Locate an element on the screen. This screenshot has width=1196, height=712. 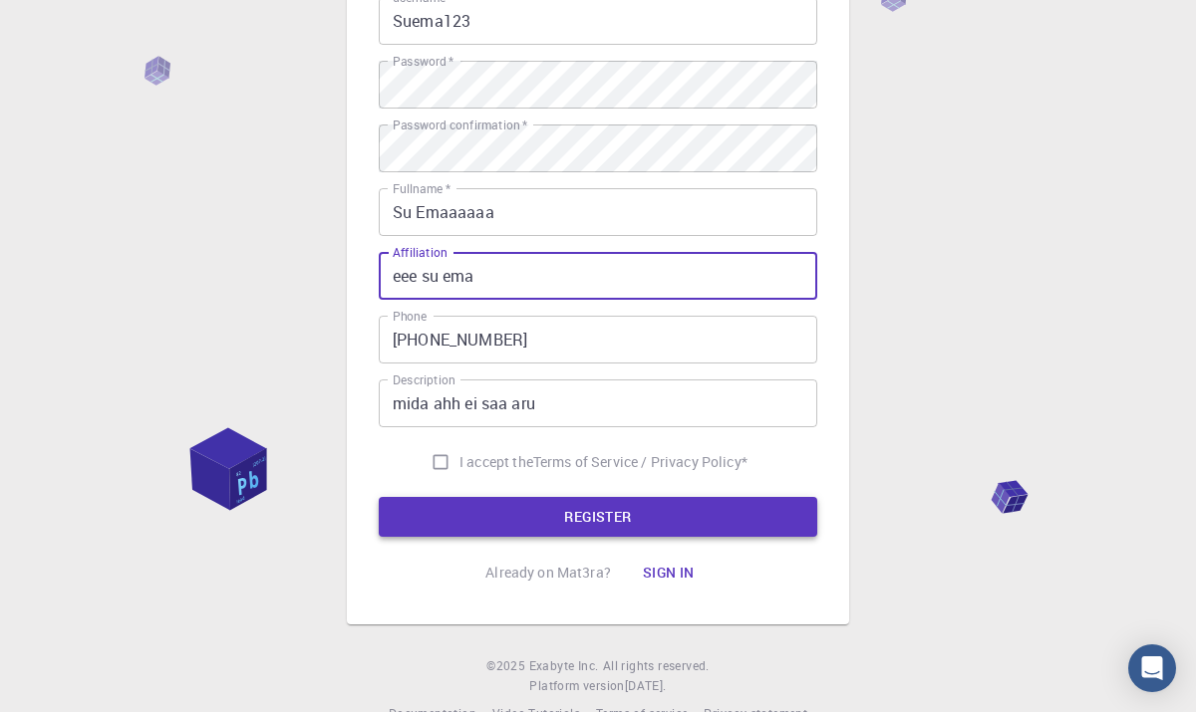
span: Platform version is located at coordinates (576, 686).